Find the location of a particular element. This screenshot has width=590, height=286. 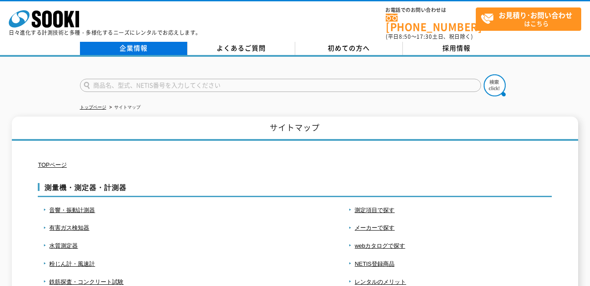

p: 日々進化する計測技術と多種・多様化するニーズにレンタルでお応えします。 is located at coordinates (105, 33).